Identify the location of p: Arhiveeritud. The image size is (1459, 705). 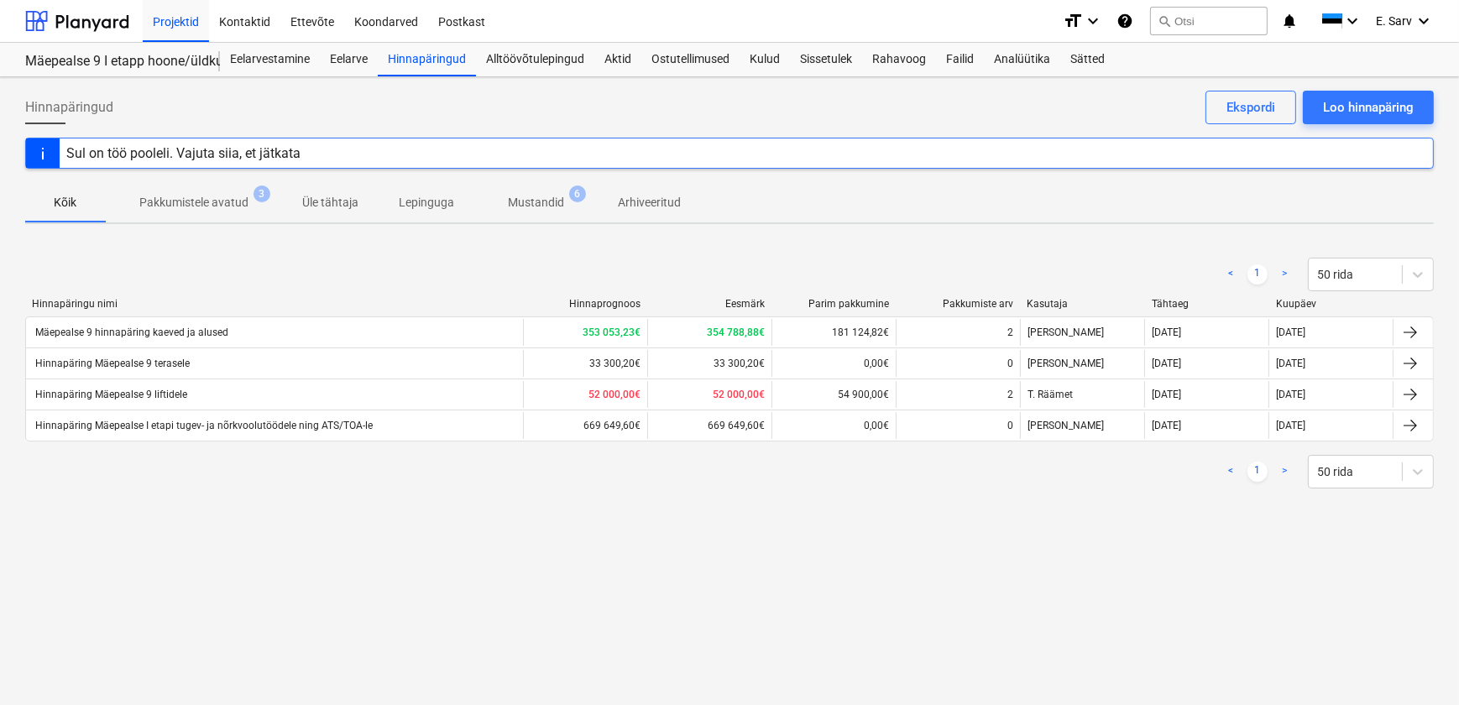
(649, 202).